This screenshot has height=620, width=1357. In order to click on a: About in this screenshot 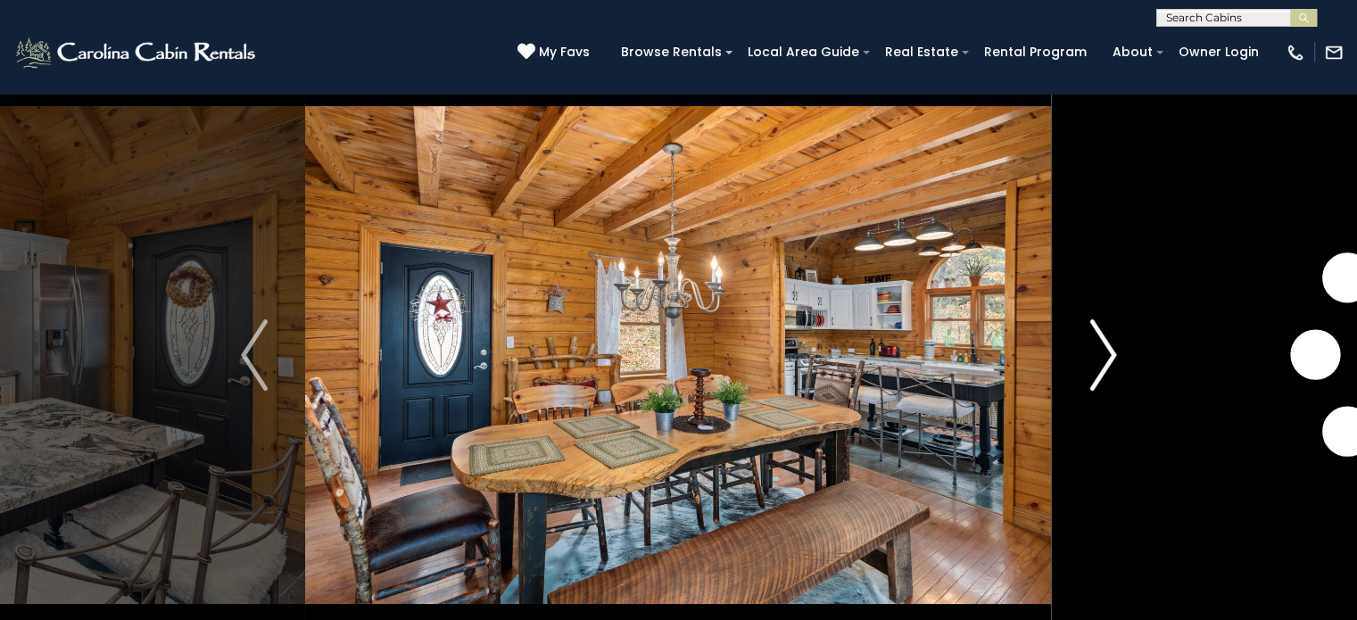, I will do `click(1132, 52)`.